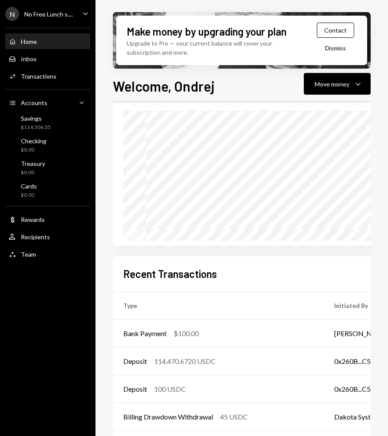 Image resolution: width=388 pixels, height=436 pixels. What do you see at coordinates (35, 236) in the screenshot?
I see `div: Recipients` at bounding box center [35, 236].